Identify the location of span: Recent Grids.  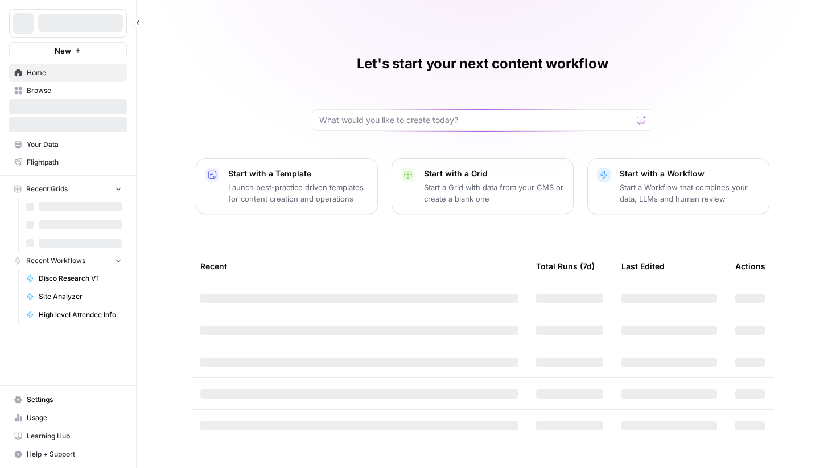
(47, 189).